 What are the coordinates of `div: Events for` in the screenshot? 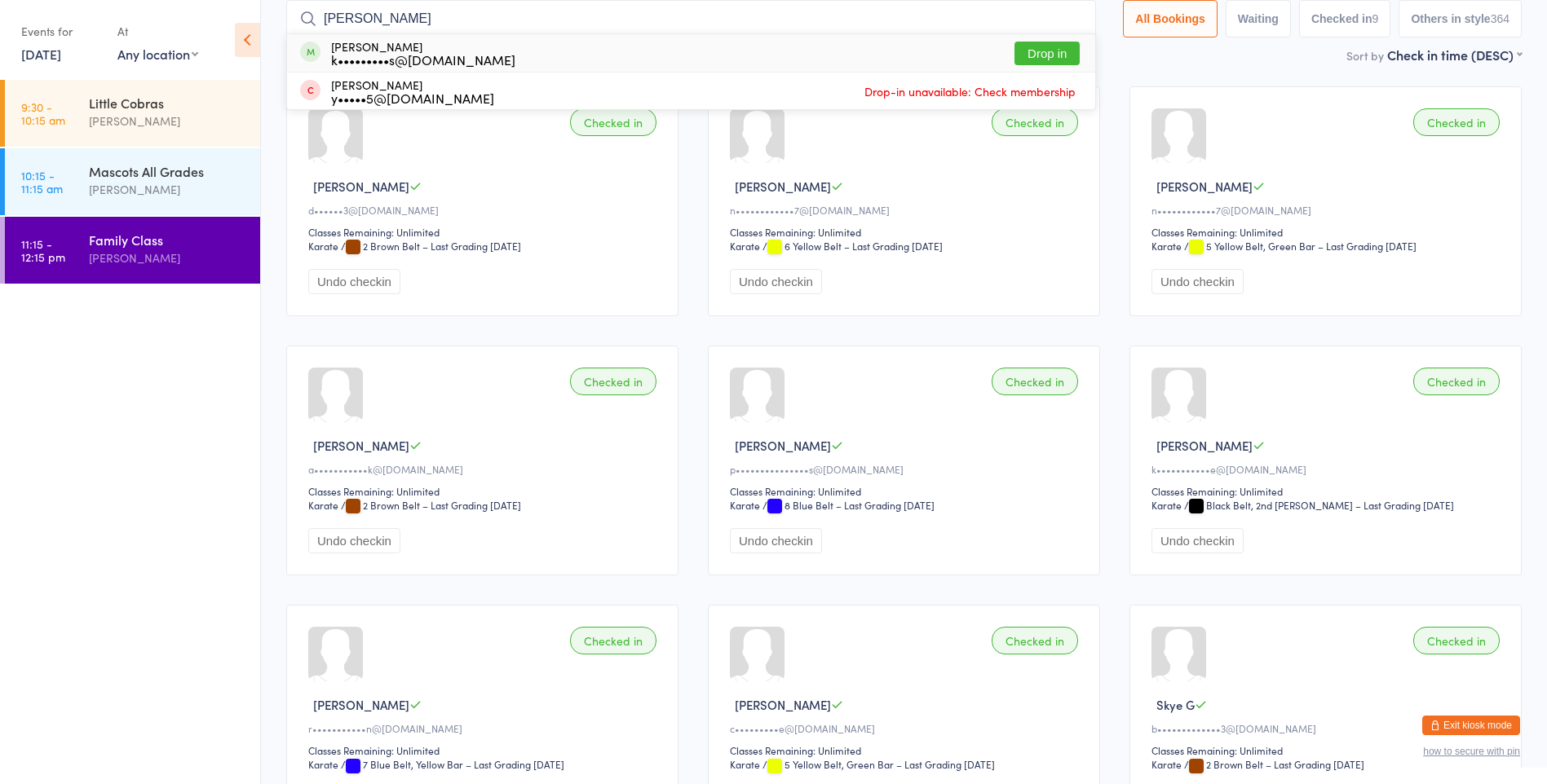 It's located at (61, 31).